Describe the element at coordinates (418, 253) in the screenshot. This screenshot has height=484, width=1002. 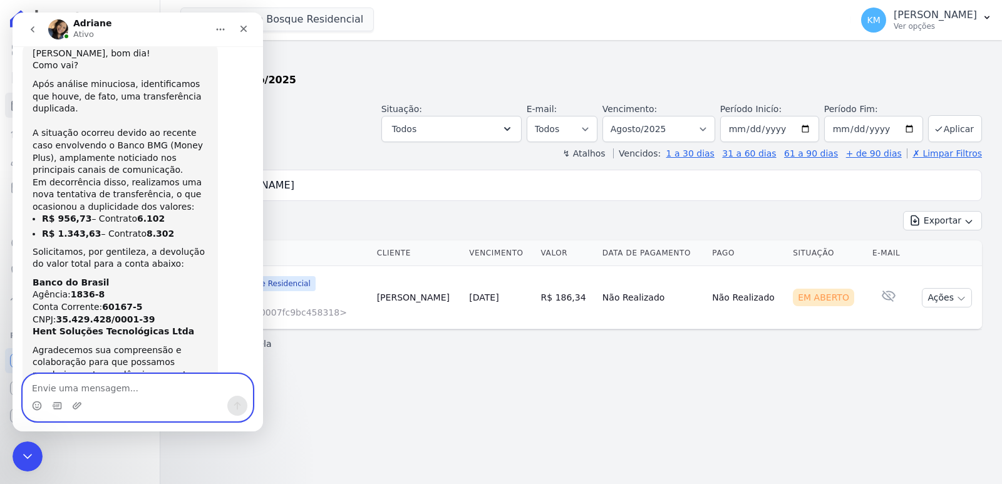
I see `th: Cliente` at that location.